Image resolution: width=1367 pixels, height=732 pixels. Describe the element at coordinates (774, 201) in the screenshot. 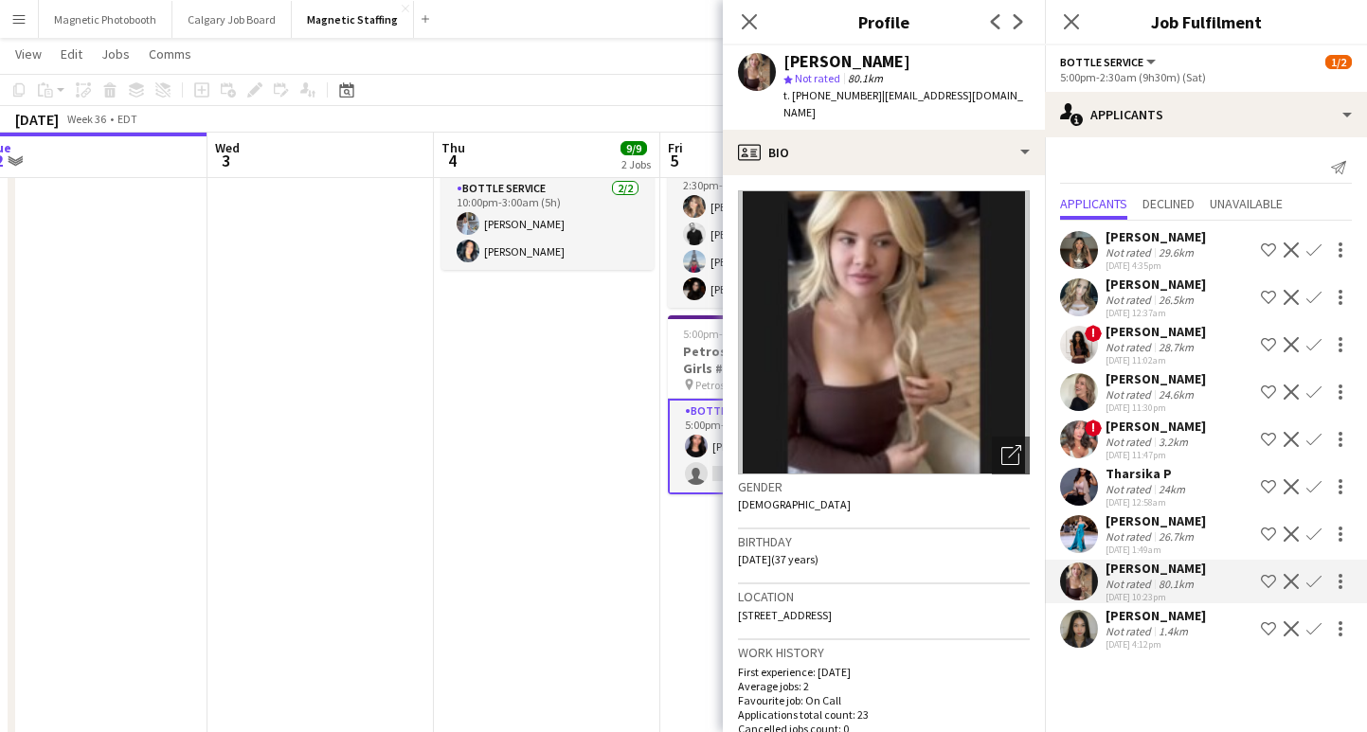

I see `app-job-card: 2:30pm-7:30pm (5h)4/4Starbucks x DoorDash 3138 The Well1 RoleBrand Ambassador4/42:30pm-7:30pm (5h...` at that location.